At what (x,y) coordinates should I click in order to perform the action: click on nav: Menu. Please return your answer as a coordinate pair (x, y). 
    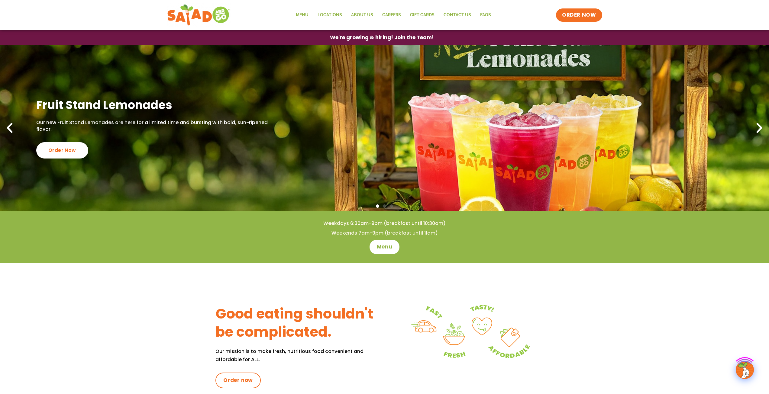
    Looking at the image, I should click on (393, 15).